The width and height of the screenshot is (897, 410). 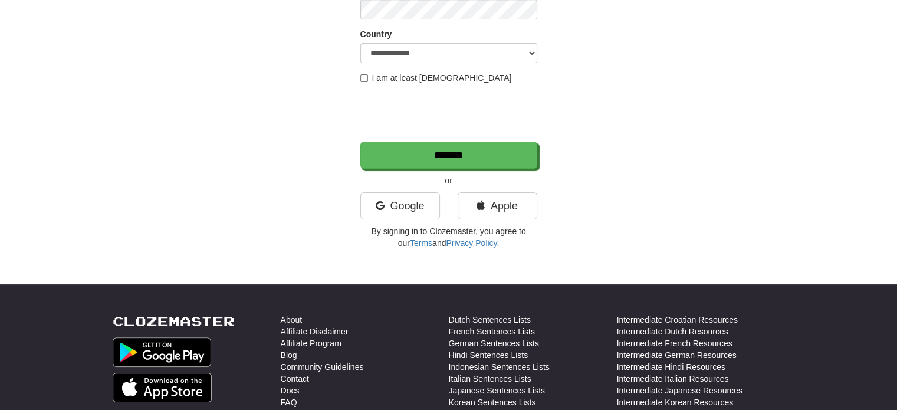 I want to click on a: Italian Sentences Lists, so click(x=490, y=379).